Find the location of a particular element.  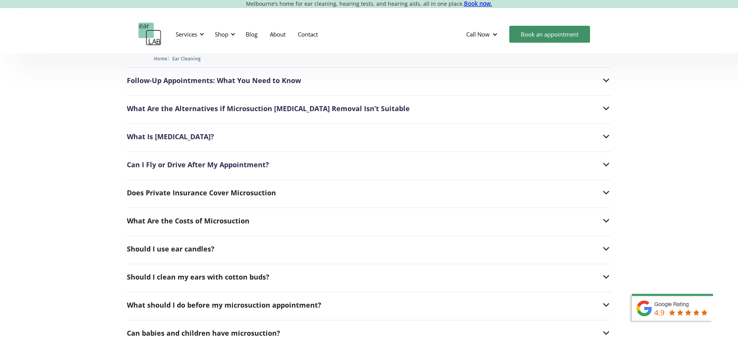

div: Does Private Insurance Cover MicrosuctionDoes Private Insurance Cover Microsuction is located at coordinates (369, 193).